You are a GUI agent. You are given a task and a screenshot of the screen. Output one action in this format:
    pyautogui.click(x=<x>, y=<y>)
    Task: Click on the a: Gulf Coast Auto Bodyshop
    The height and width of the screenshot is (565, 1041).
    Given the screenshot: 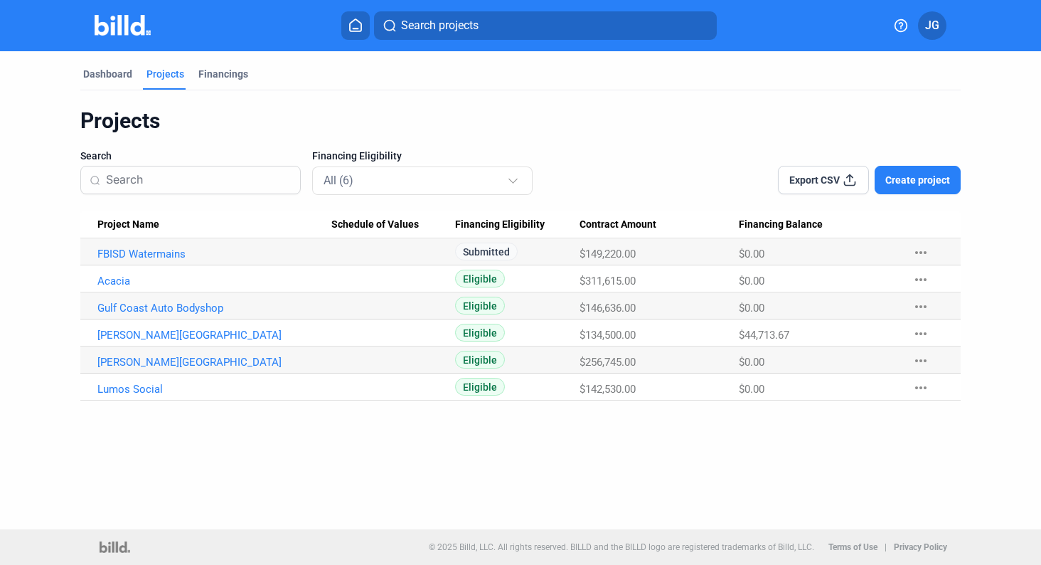 What is the action you would take?
    pyautogui.click(x=214, y=308)
    